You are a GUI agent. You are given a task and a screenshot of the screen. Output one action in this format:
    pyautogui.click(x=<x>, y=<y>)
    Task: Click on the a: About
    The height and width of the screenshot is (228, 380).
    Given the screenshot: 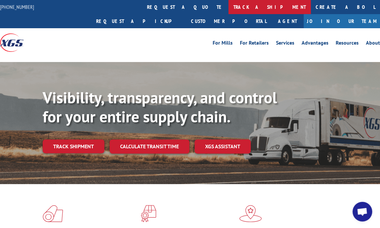 What is the action you would take?
    pyautogui.click(x=373, y=44)
    